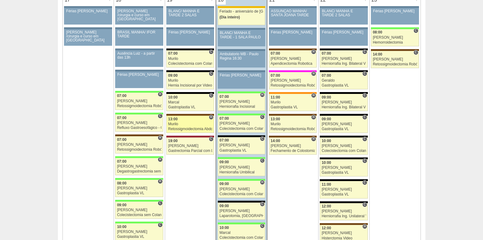 The image size is (483, 240). What do you see at coordinates (190, 59) in the screenshot?
I see `a: C 07:00 Murilo Colecistectomia com Colangiografia VL` at bounding box center [190, 59].